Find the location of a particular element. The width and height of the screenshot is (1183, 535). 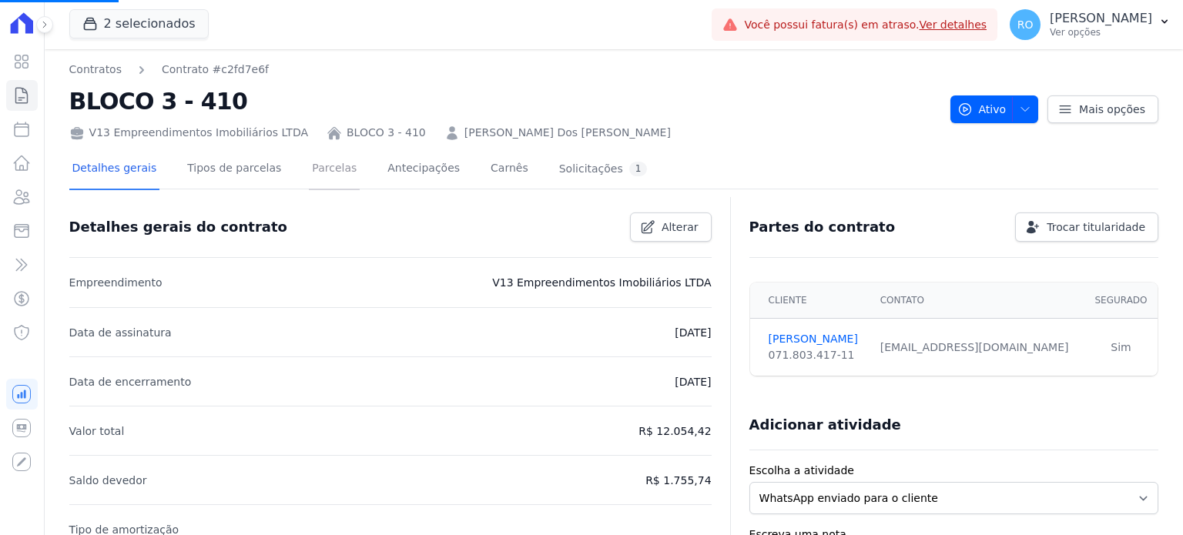

p: V13 Empreendimentos Imobiliários LTDA is located at coordinates (602, 283).